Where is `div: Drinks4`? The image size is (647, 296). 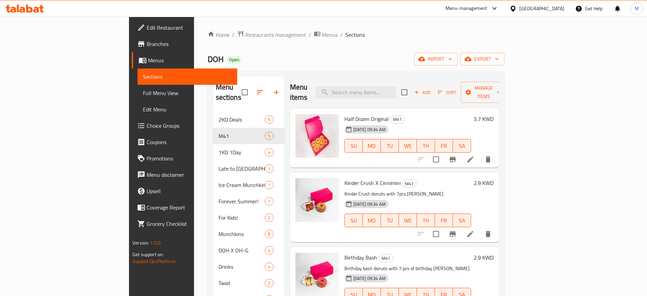 div: Drinks4 is located at coordinates (249, 266).